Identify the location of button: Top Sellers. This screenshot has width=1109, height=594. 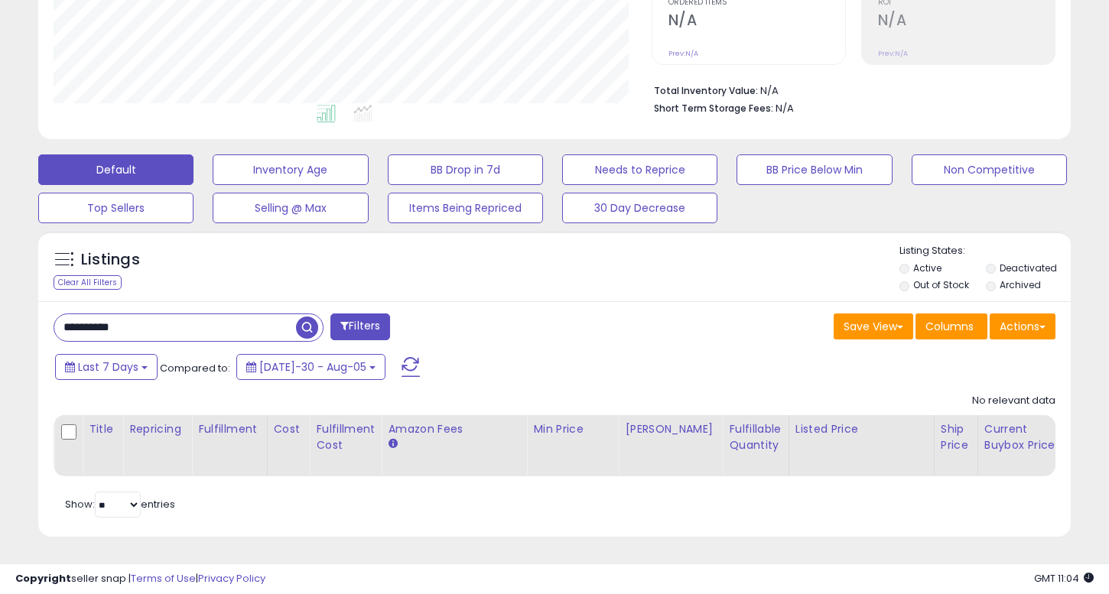
(116, 208).